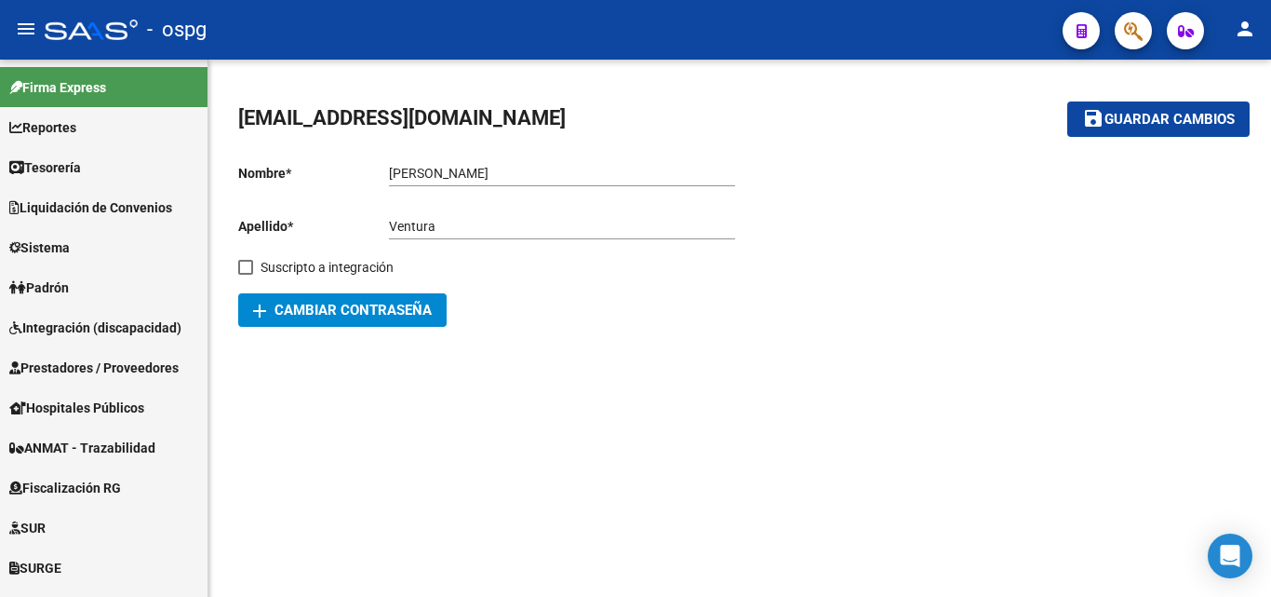 Image resolution: width=1271 pixels, height=597 pixels. What do you see at coordinates (90, 208) in the screenshot?
I see `span: Liquidación de Convenios` at bounding box center [90, 208].